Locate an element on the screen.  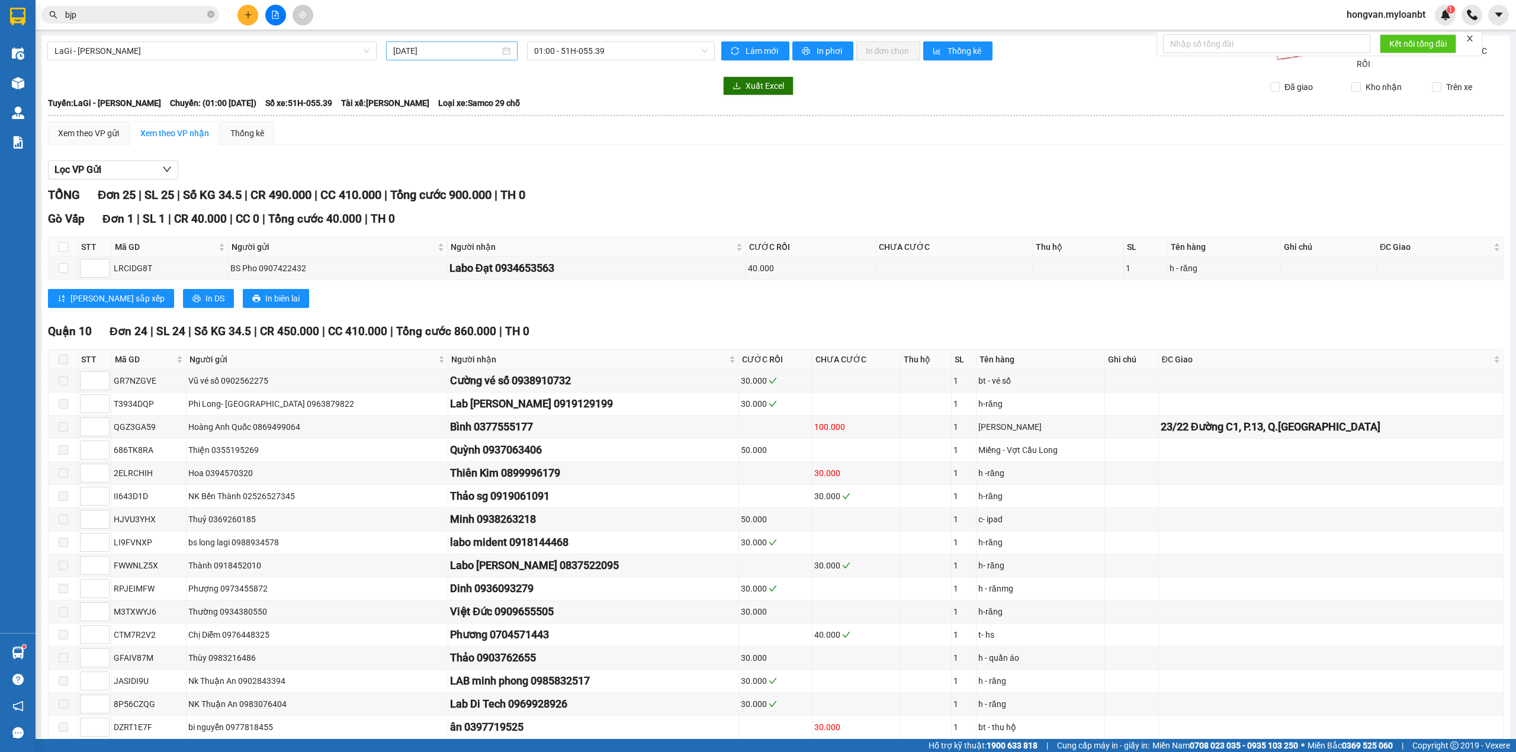
div: BS Pho 0907422432 is located at coordinates (338, 268).